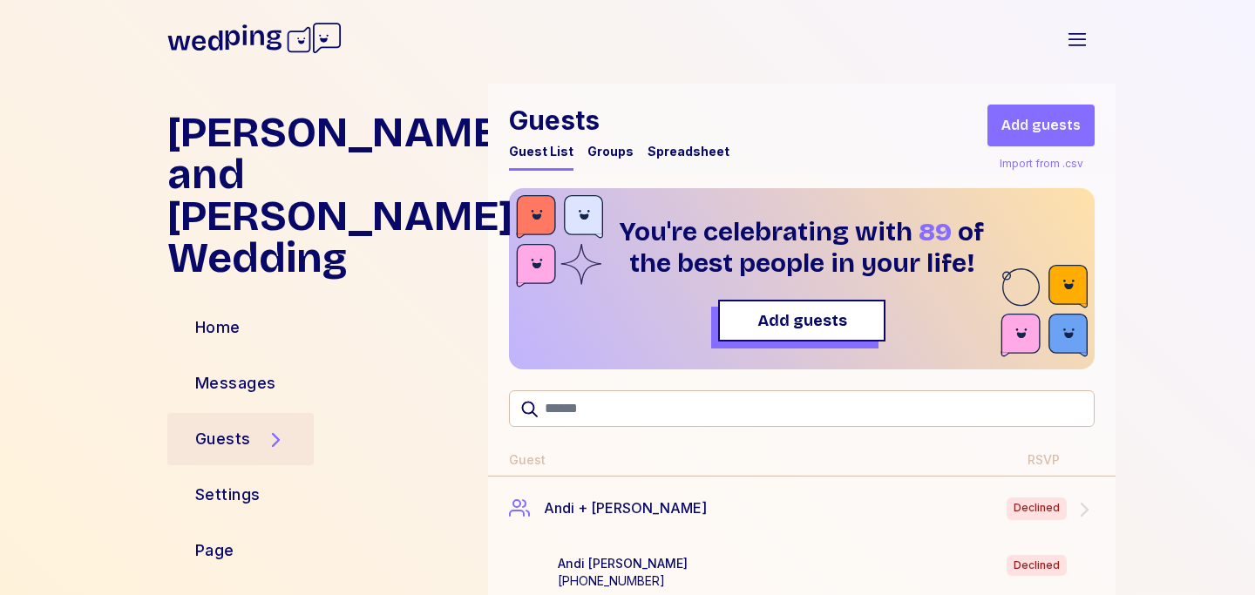  Describe the element at coordinates (1043, 460) in the screenshot. I see `div: RSVP` at that location.